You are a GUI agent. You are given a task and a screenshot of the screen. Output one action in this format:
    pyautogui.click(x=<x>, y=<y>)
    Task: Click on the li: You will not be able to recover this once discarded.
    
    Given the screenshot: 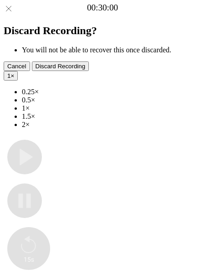 What is the action you would take?
    pyautogui.click(x=112, y=50)
    